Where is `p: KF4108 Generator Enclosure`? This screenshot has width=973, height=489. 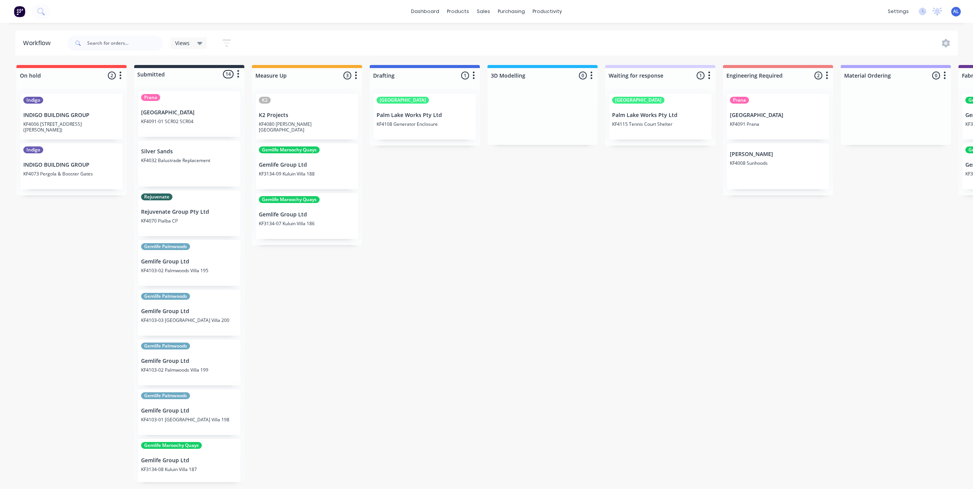 p: KF4108 Generator Enclosure is located at coordinates (425, 124).